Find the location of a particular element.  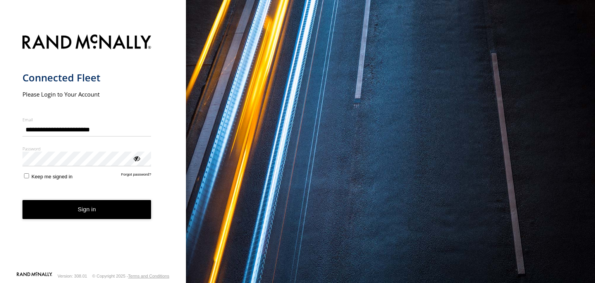

a: Visit our Website is located at coordinates (34, 276).